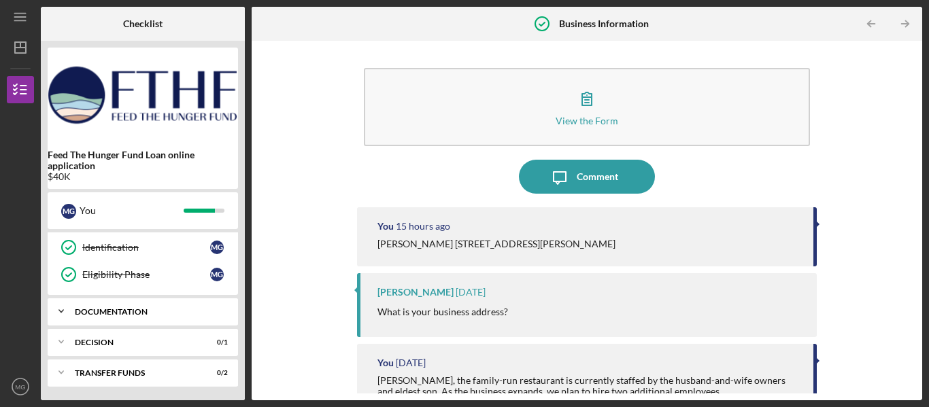 Image resolution: width=929 pixels, height=407 pixels. Describe the element at coordinates (587, 120) in the screenshot. I see `div: View the Form` at that location.